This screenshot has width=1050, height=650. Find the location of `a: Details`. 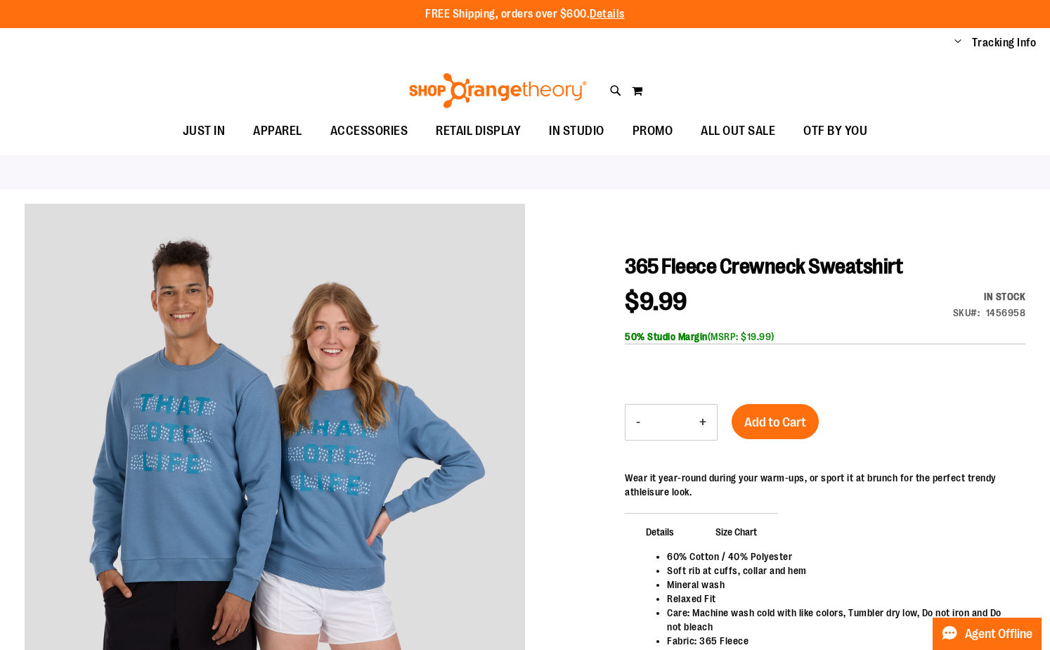

a: Details is located at coordinates (607, 14).